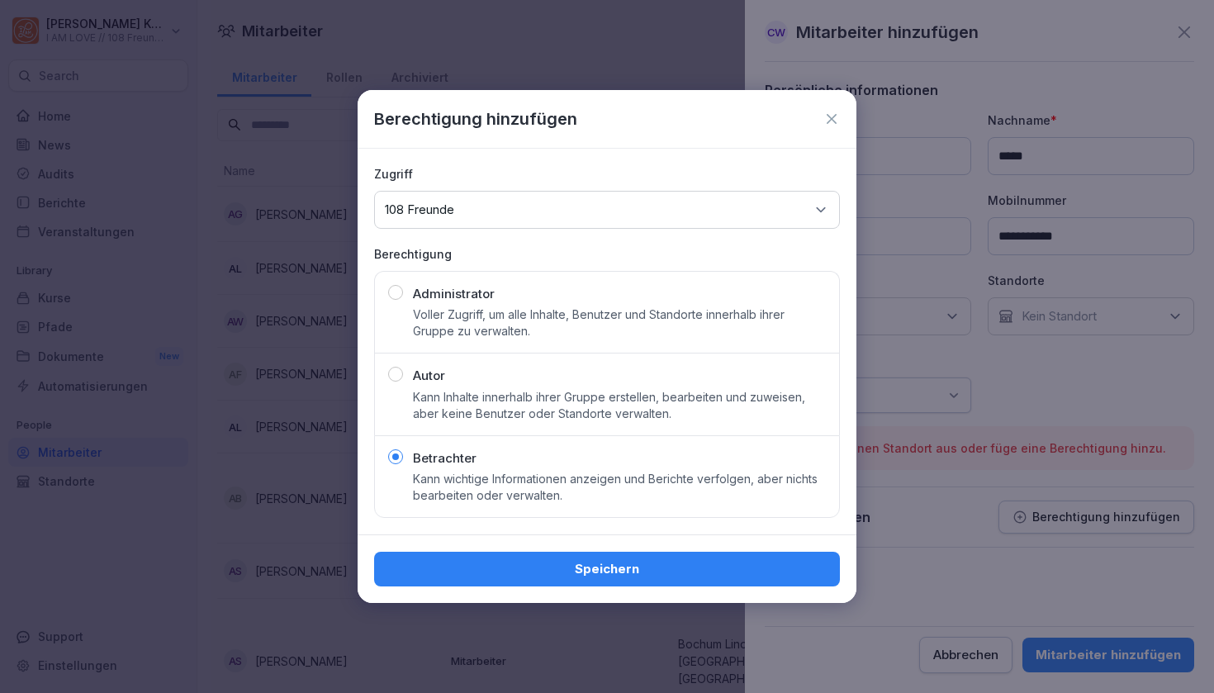  Describe the element at coordinates (620, 406) in the screenshot. I see `p: Kann Inhalte innerhalb ihrer Gruppe erstellen, bearbeiten und zuweisen, aber keine Benutzer oder ...` at that location.